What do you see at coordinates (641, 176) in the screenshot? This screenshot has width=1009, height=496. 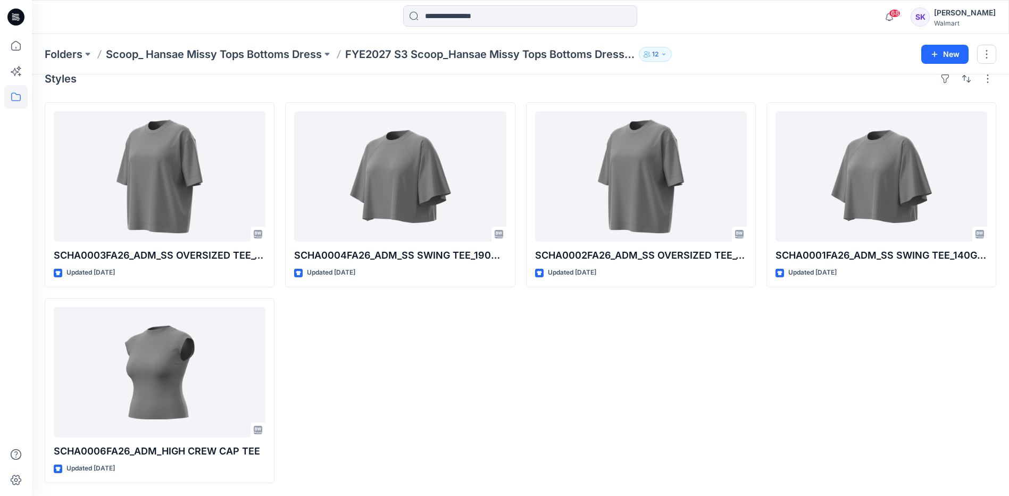 I see `a: SCHA0002FA26_ADM_SS OVERSIZED TEE_190GSM` at bounding box center [641, 176].